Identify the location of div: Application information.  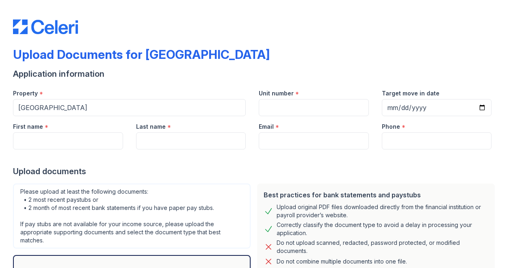
(255, 74).